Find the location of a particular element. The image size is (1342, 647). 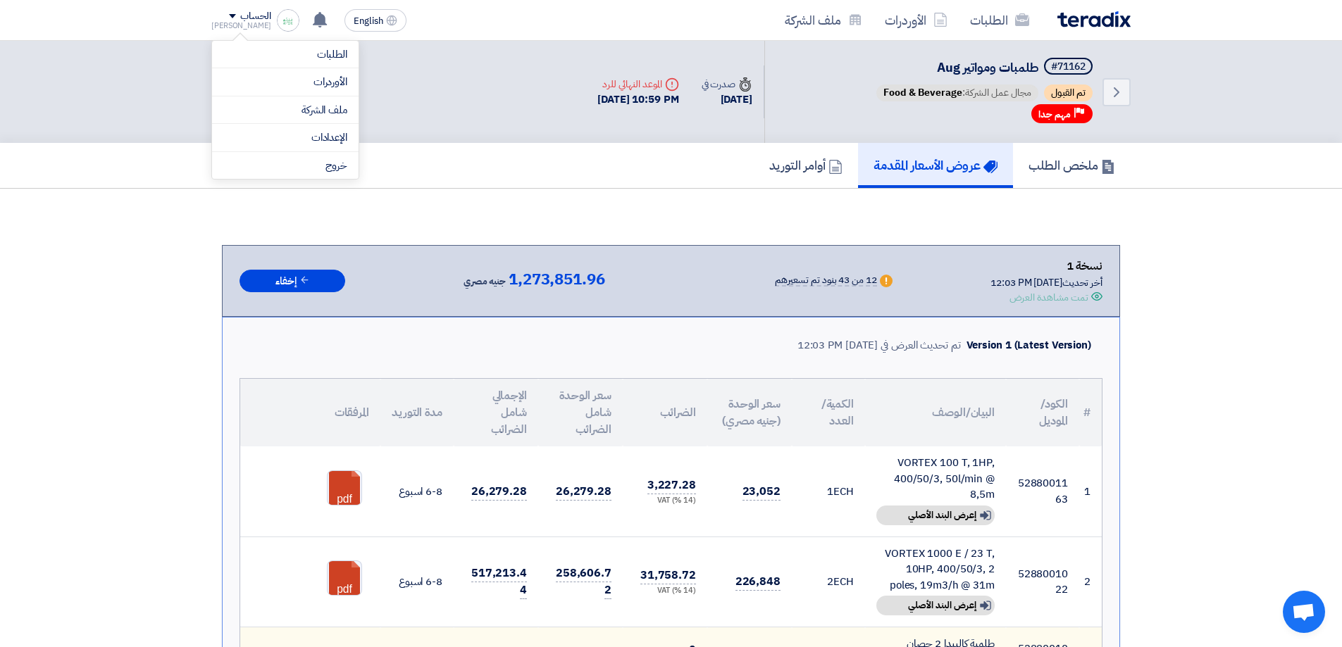

img: images_1756193300225.png is located at coordinates (288, 20).